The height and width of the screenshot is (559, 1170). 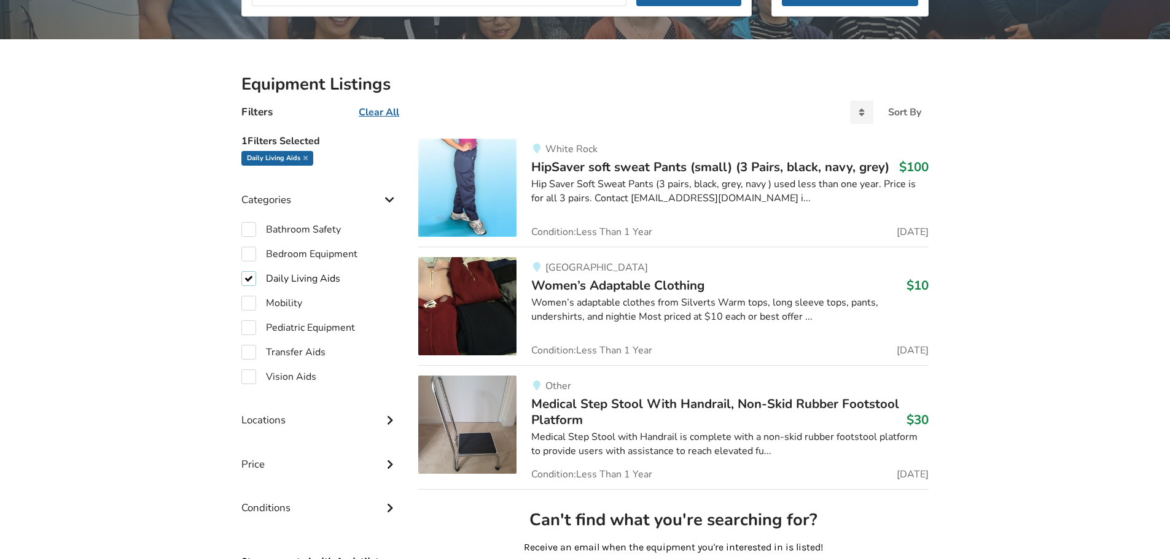 What do you see at coordinates (299, 254) in the screenshot?
I see `label: Bedroom Equipment` at bounding box center [299, 254].